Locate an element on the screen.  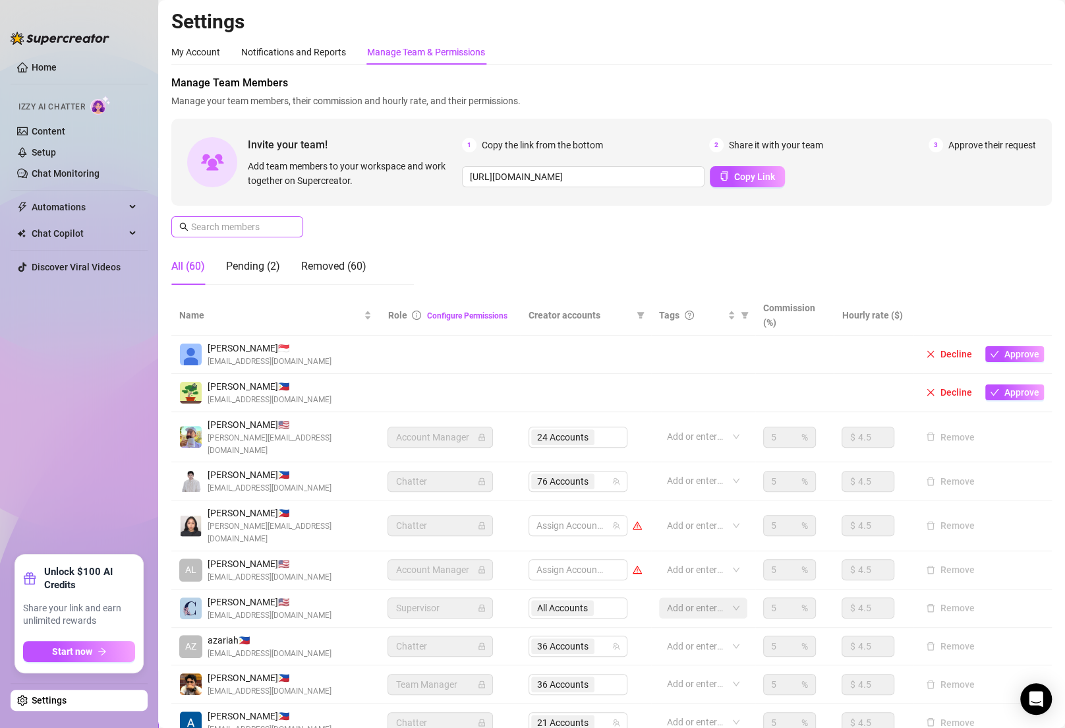
div: All (60) is located at coordinates (188, 266).